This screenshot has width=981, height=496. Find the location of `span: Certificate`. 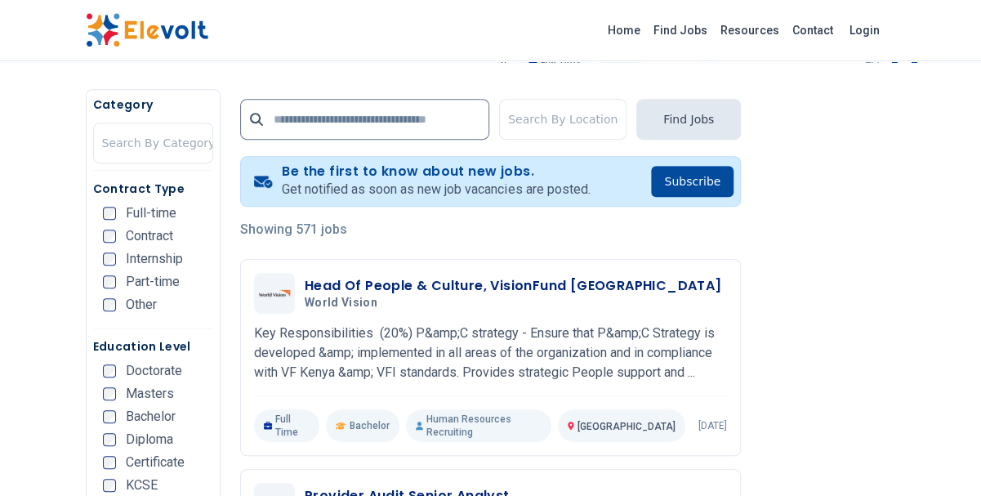

span: Certificate is located at coordinates (155, 462).